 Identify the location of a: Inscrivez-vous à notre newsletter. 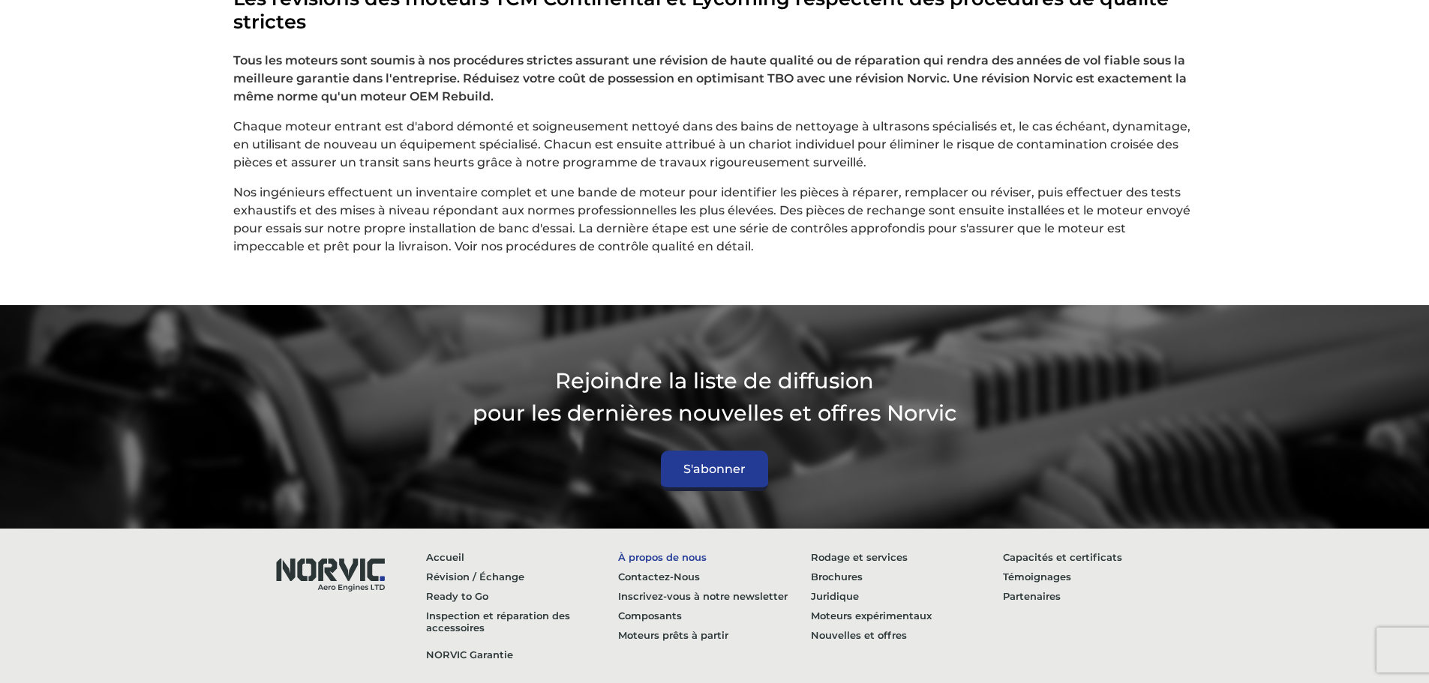
(714, 596).